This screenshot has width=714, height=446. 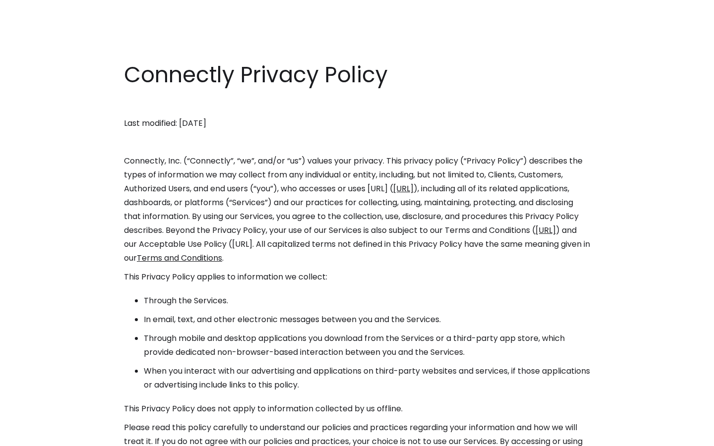 I want to click on ul: Language list, so click(x=40, y=436).